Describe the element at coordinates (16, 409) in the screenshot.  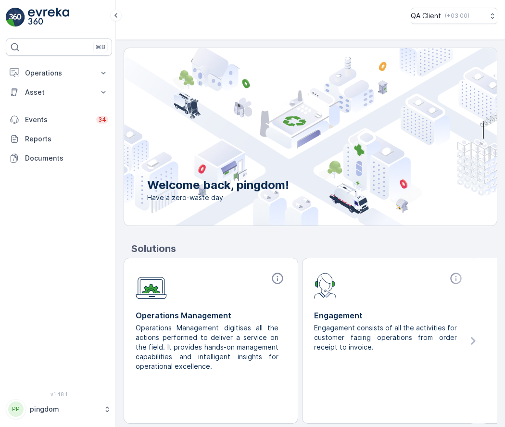
I see `div: PP` at that location.